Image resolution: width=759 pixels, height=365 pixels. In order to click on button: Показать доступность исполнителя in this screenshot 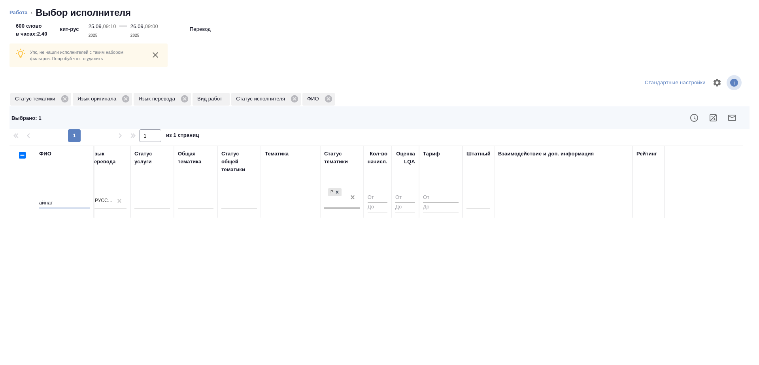, I will do `click(694, 118)`.